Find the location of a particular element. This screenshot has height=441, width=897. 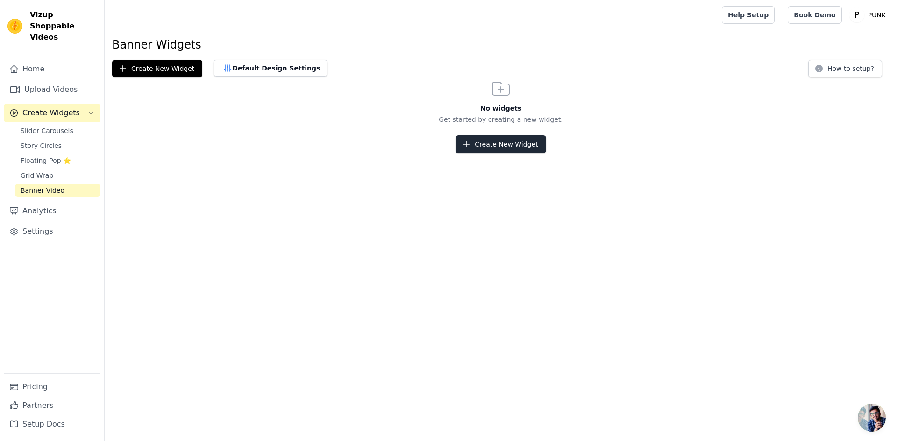

a: Settings is located at coordinates (52, 232).